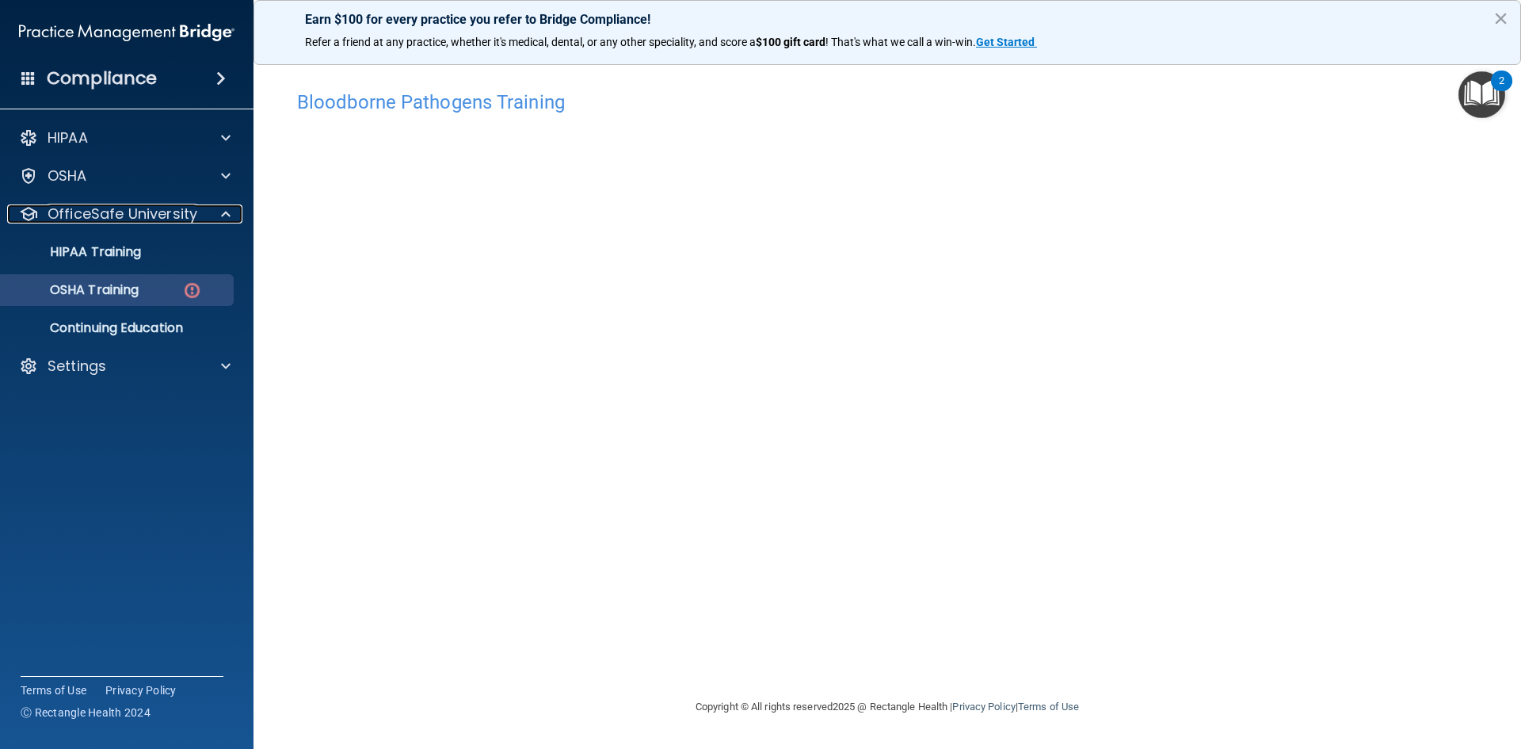 The height and width of the screenshot is (749, 1521). What do you see at coordinates (1006, 42) in the screenshot?
I see `strong: Get Started` at bounding box center [1006, 42].